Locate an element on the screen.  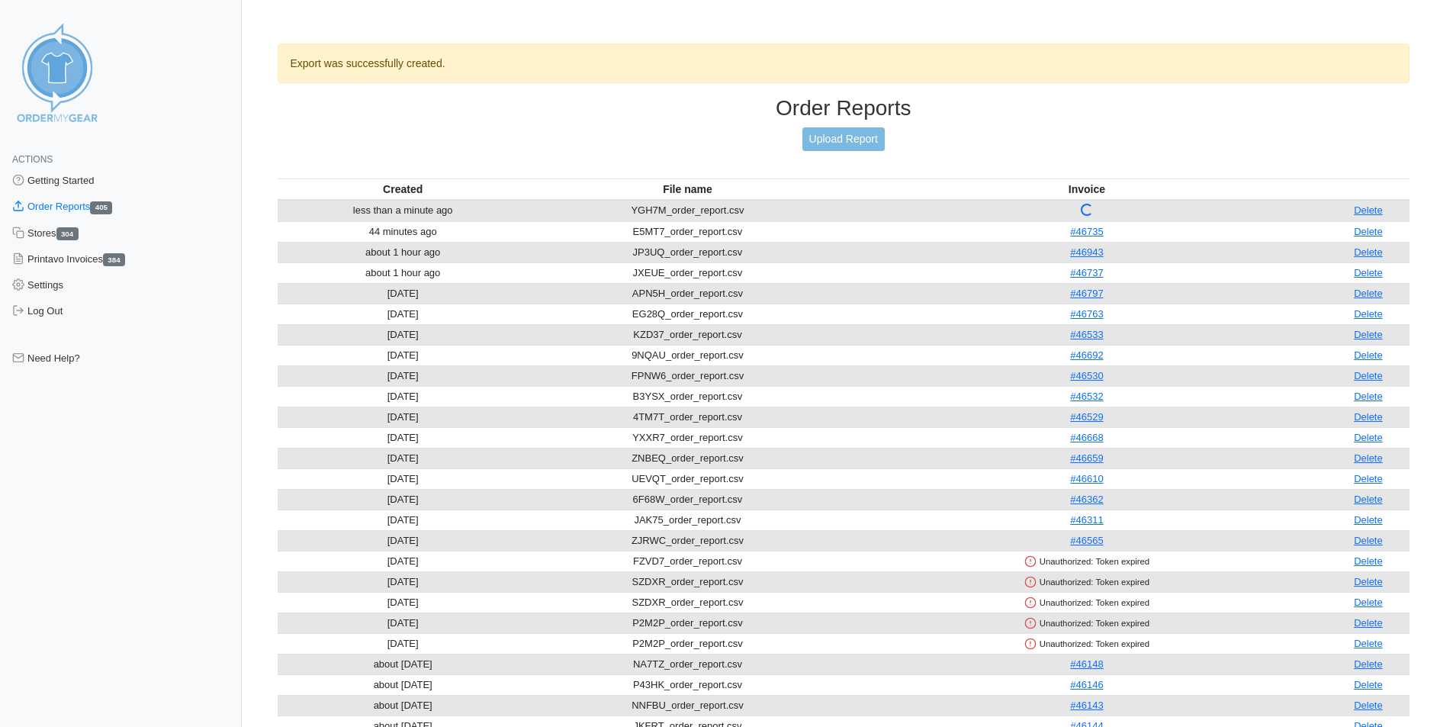
td: less than a minute ago is located at coordinates (403, 211).